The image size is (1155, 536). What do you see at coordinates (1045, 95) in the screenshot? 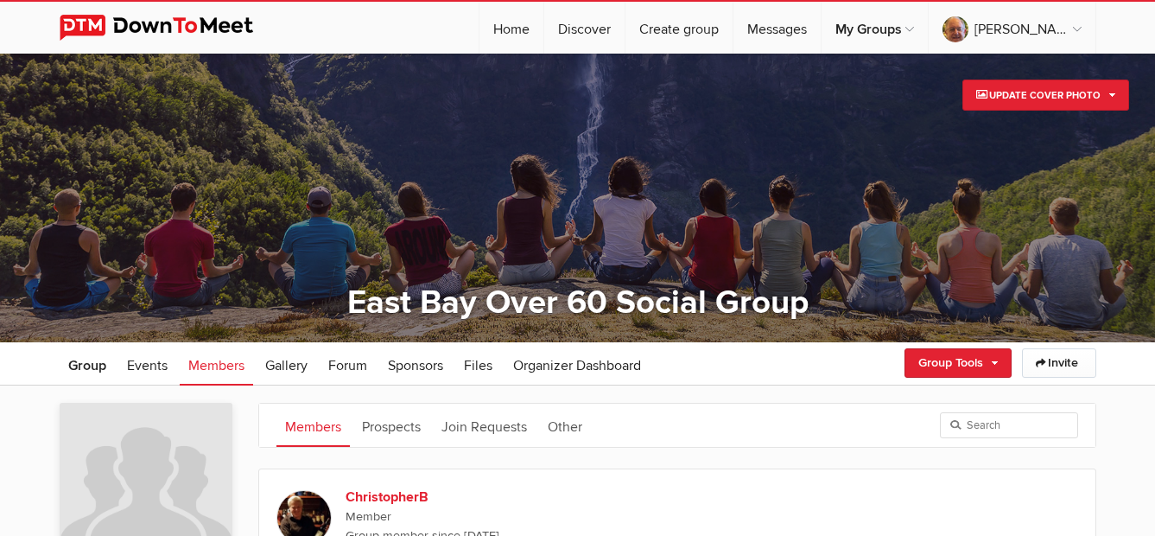
I see `a: Update Cover Photo` at bounding box center [1045, 95].